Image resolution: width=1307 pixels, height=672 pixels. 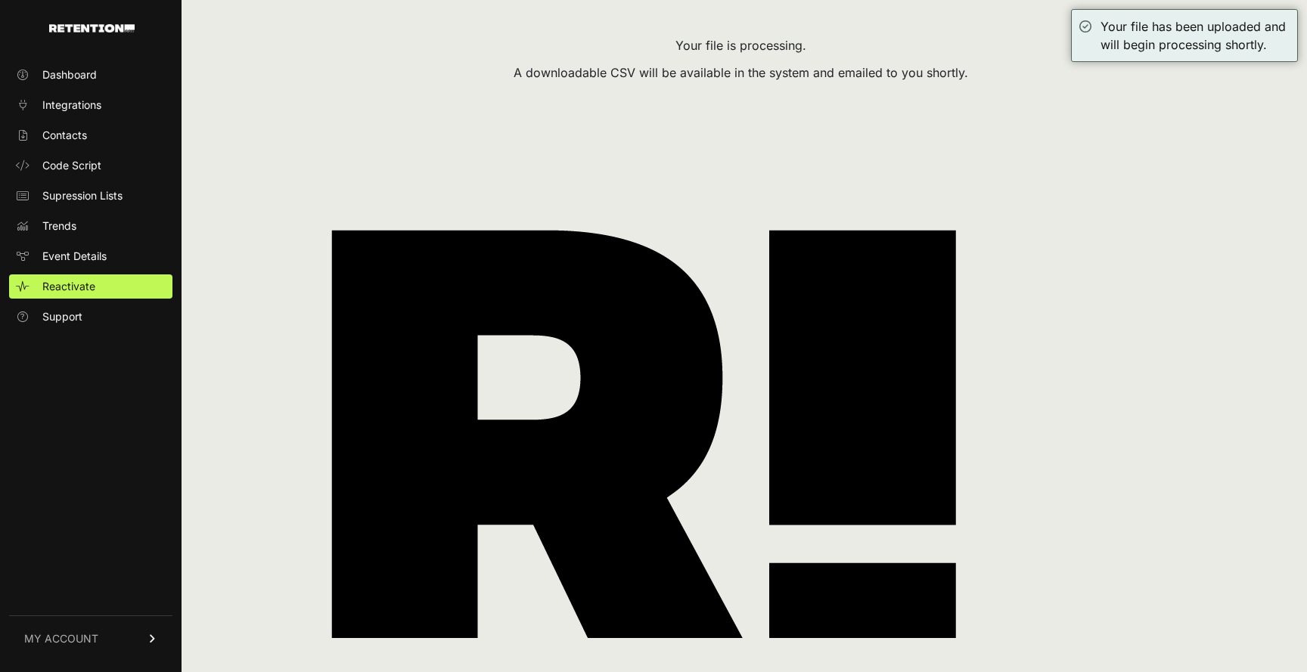 What do you see at coordinates (91, 638) in the screenshot?
I see `a: MY ACCOUNT` at bounding box center [91, 638].